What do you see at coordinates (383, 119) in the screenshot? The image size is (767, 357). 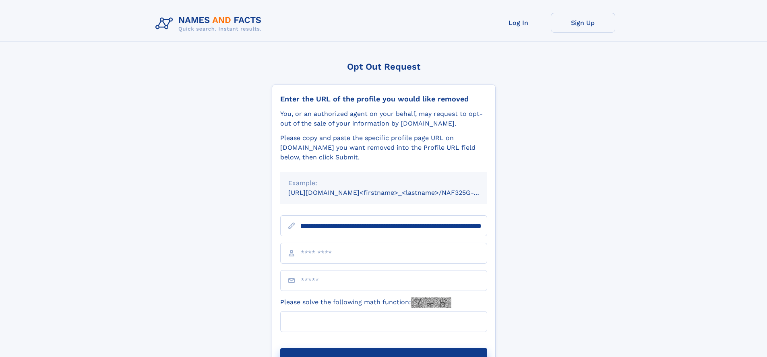 I see `div: You, or an authorized agent on your behalf, may request to opt-out of the sale of your informatio...` at bounding box center [383, 119].